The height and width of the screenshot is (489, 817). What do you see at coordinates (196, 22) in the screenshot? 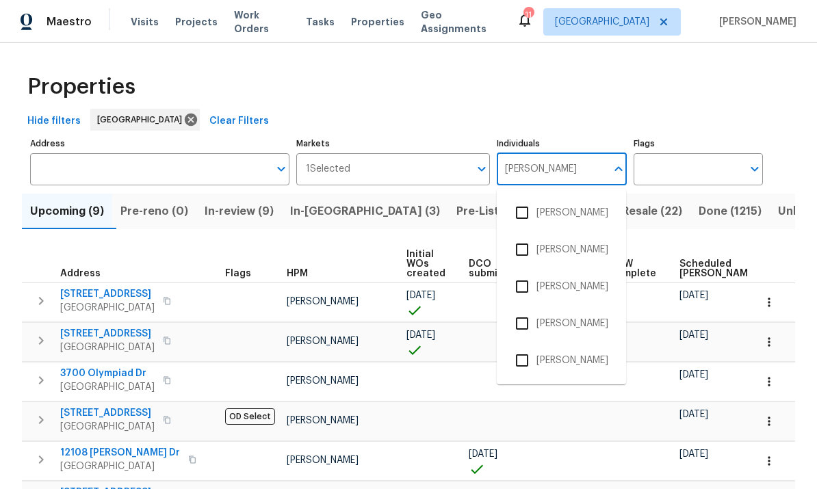
I see `span: Projects` at bounding box center [196, 22].